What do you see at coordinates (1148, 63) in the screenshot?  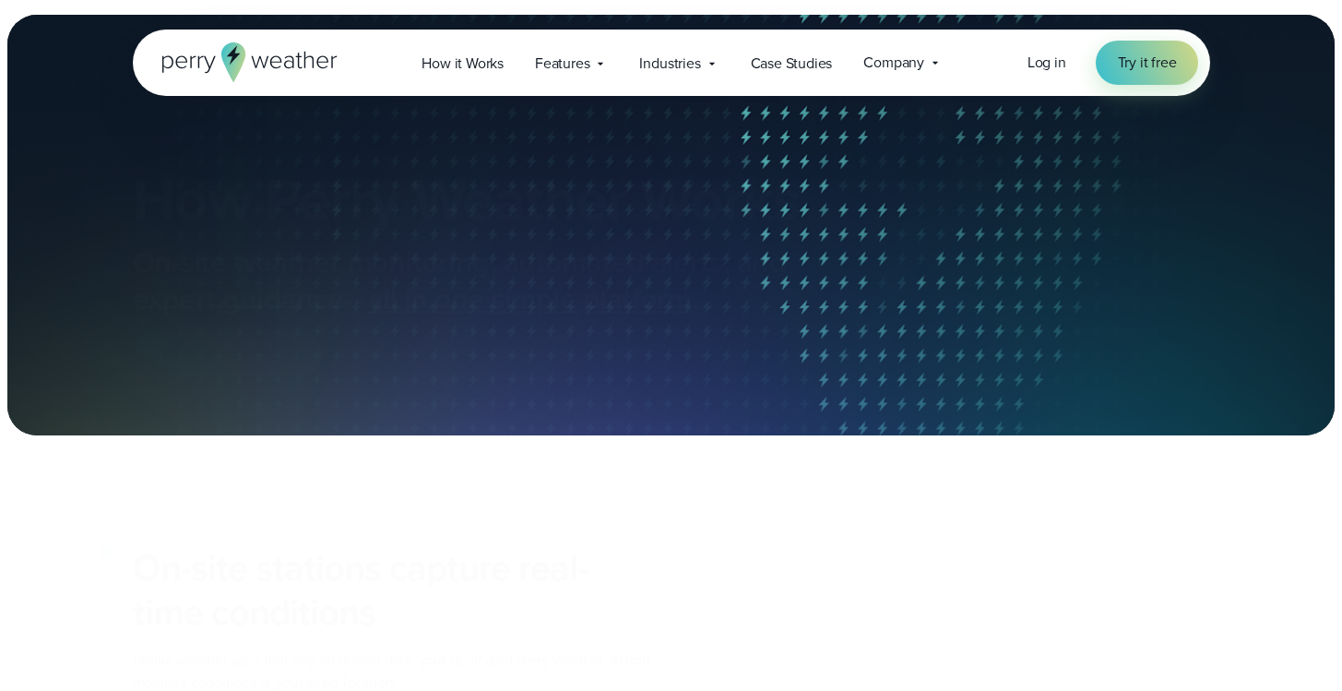 I see `a: Try it free` at bounding box center [1148, 63].